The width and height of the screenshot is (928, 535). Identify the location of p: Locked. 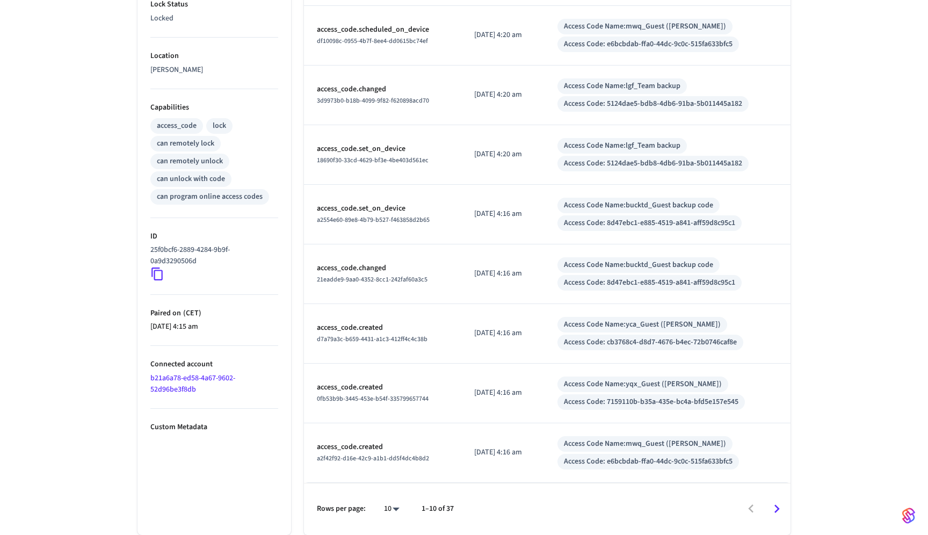
(214, 18).